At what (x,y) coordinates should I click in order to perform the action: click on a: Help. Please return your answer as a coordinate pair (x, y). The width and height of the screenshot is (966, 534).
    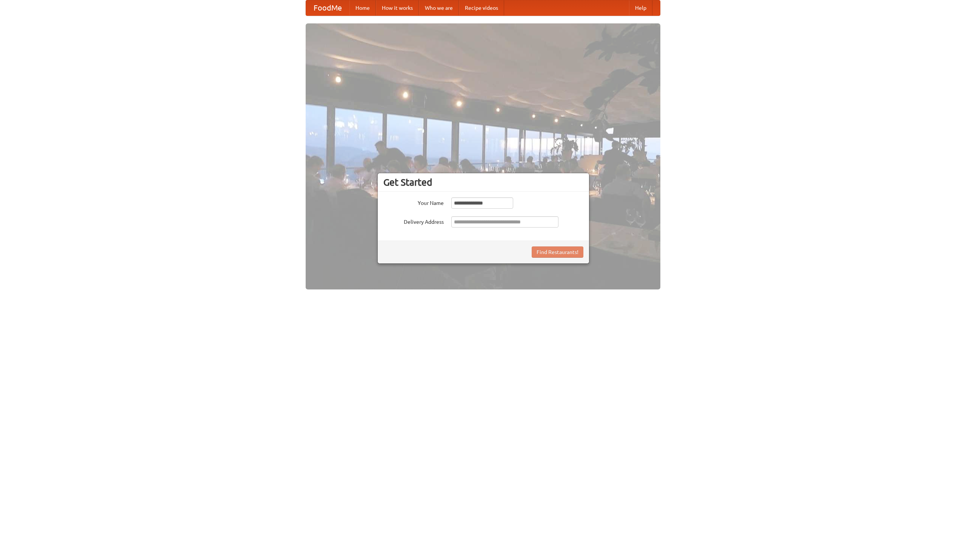
    Looking at the image, I should click on (640, 8).